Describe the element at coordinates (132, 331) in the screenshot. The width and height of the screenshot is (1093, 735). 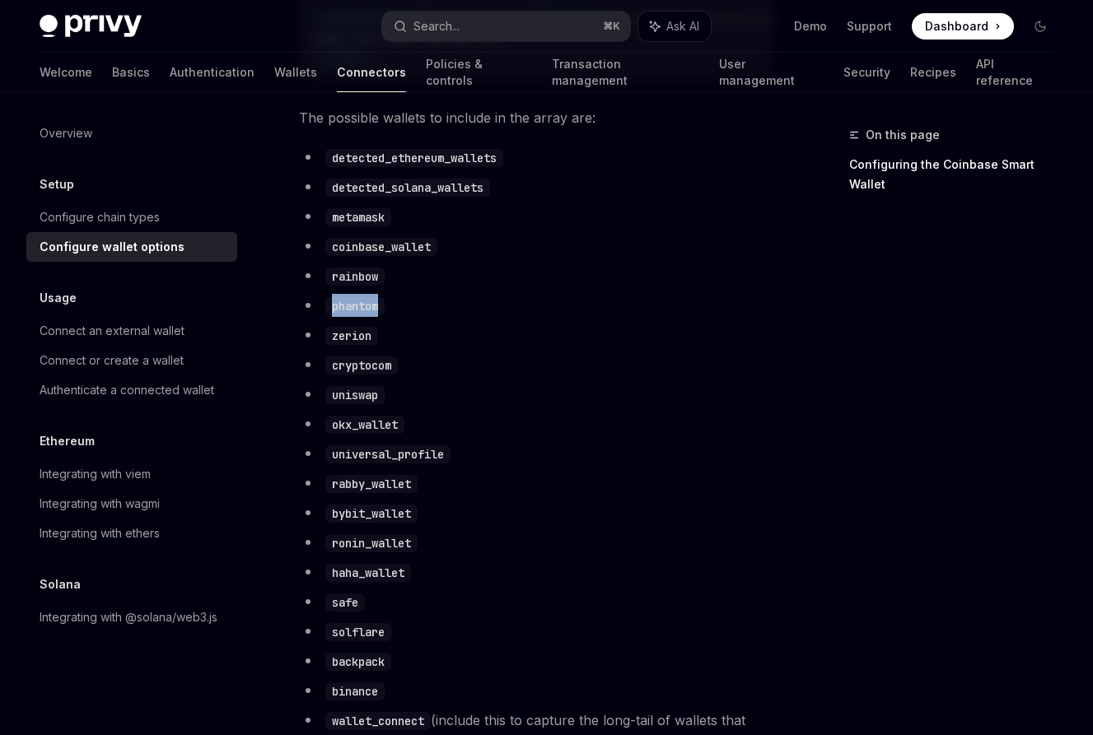
I see `a: Connect an external wallet` at that location.